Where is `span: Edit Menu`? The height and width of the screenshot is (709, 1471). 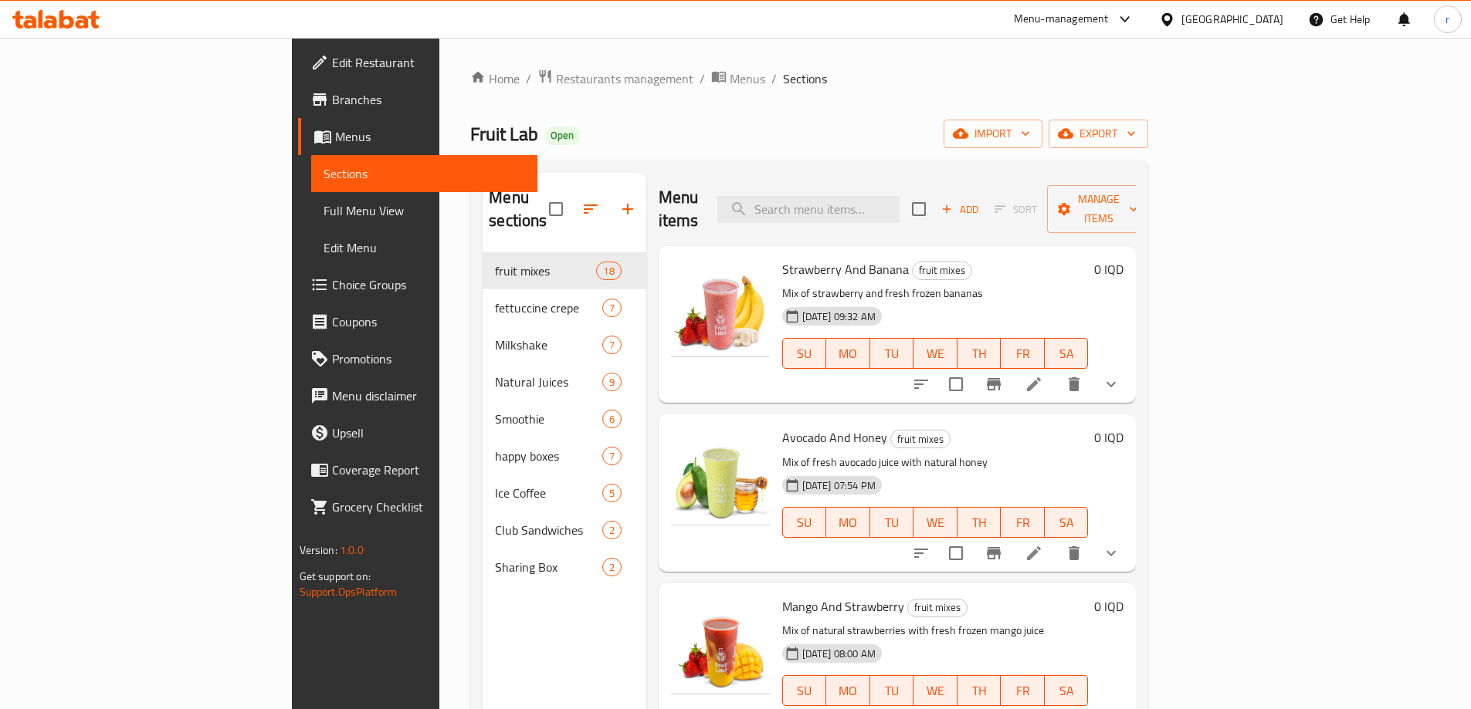 span: Edit Menu is located at coordinates (424, 248).